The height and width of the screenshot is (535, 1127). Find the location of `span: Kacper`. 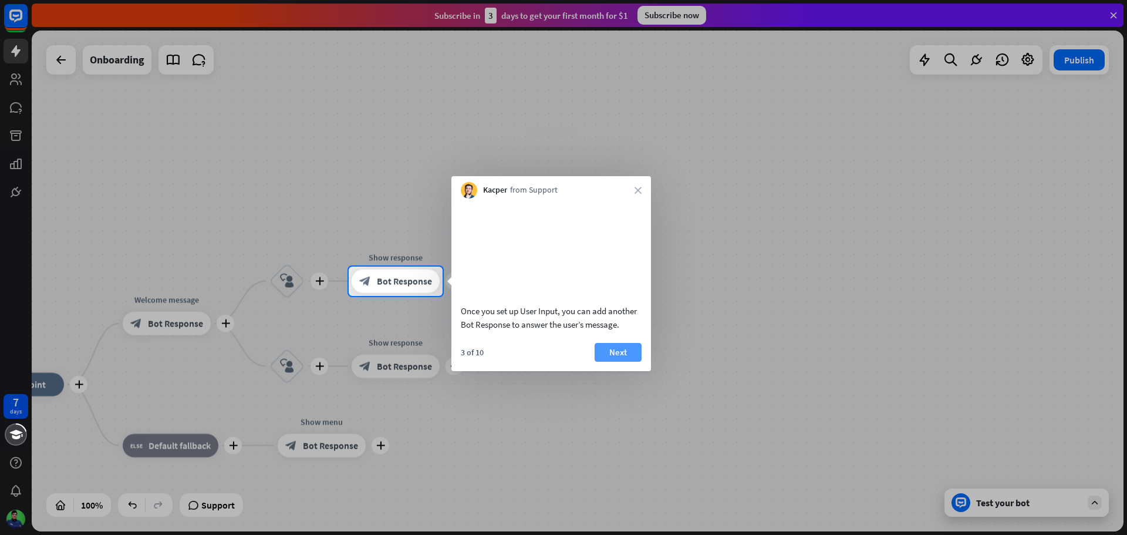

span: Kacper is located at coordinates (495, 190).